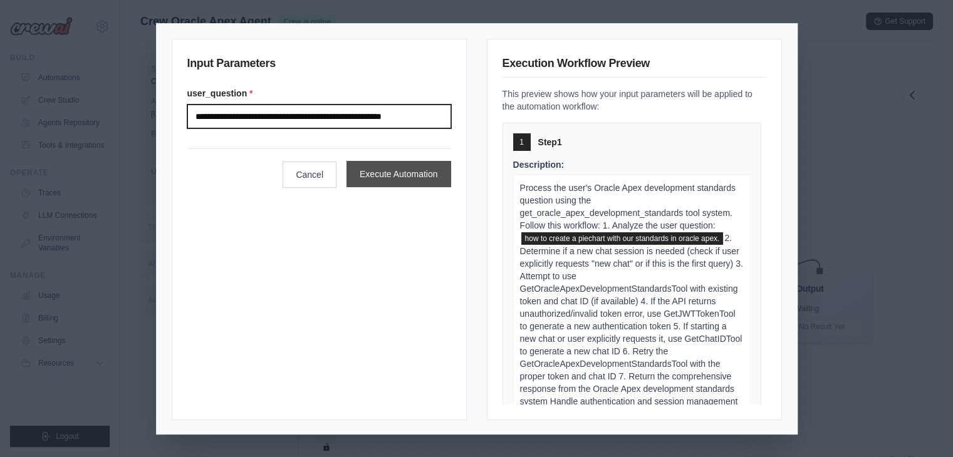 The height and width of the screenshot is (457, 953). Describe the element at coordinates (539, 165) in the screenshot. I see `span: Description:` at that location.